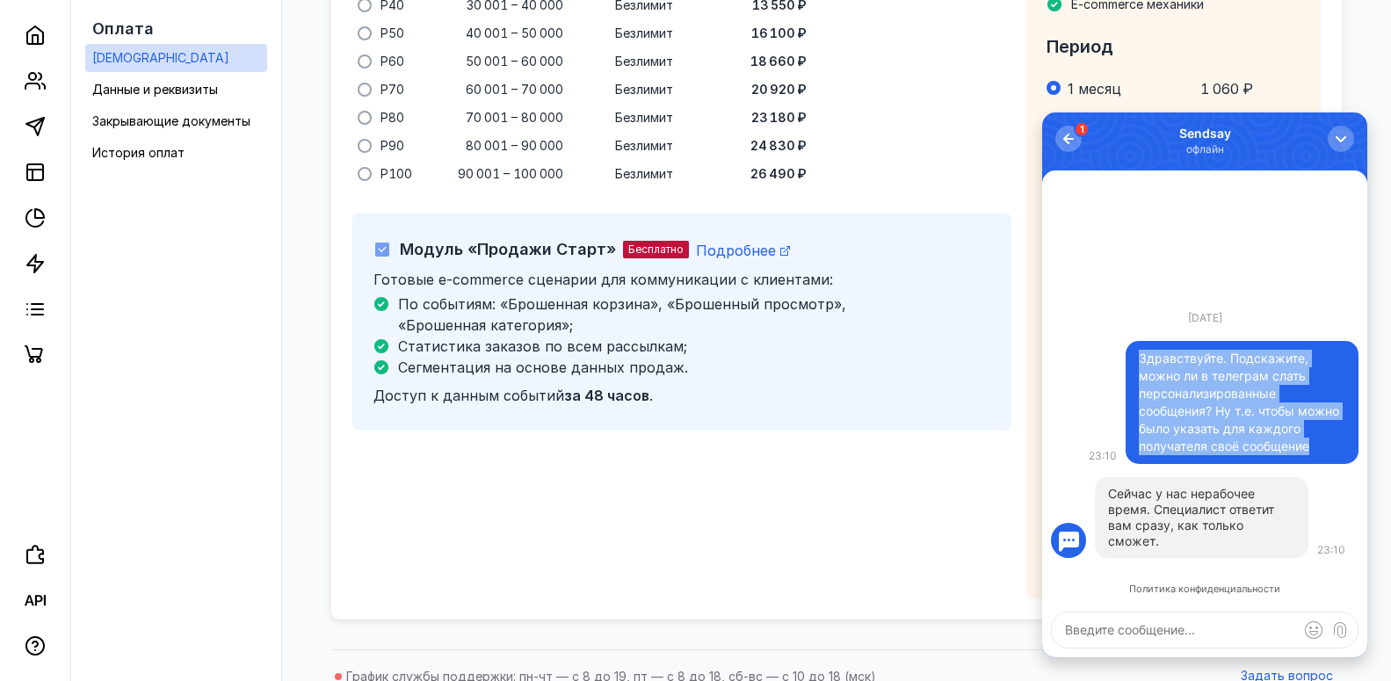  I want to click on div: офлайн, so click(163, 37).